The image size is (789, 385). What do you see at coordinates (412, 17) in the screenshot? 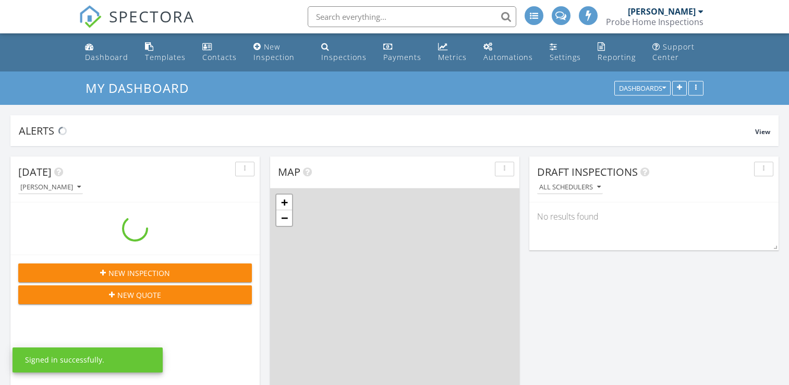
I see `input: Search everything...` at bounding box center [412, 17].